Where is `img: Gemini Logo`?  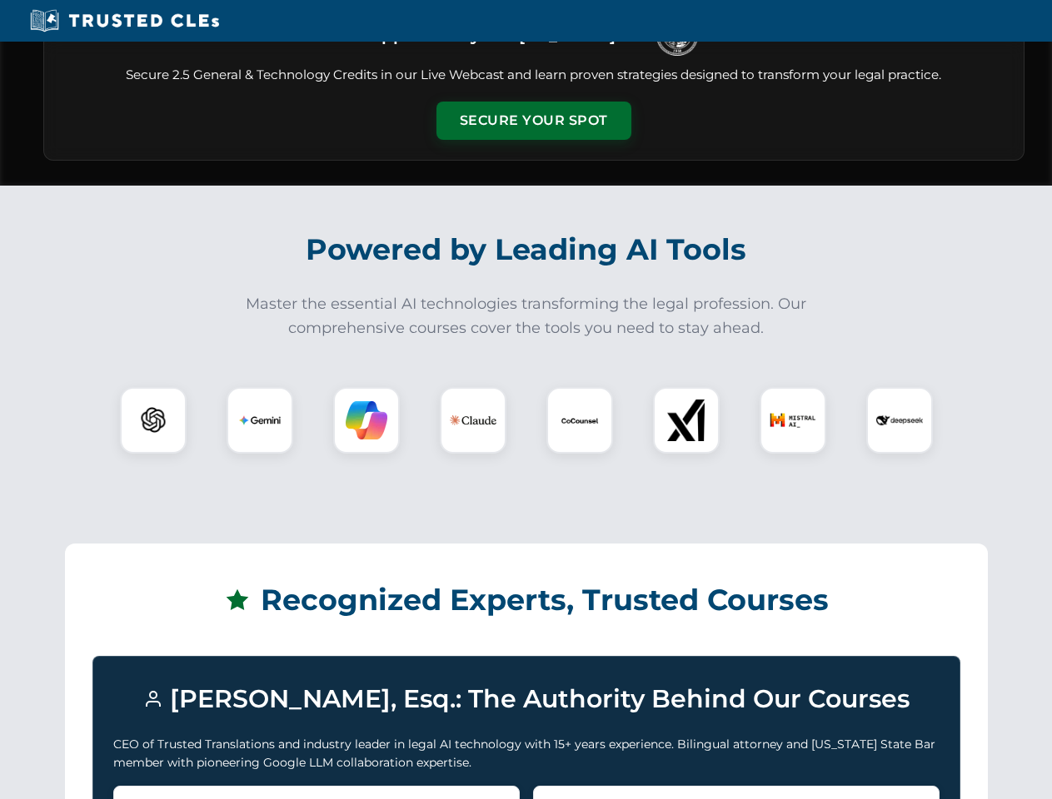
img: Gemini Logo is located at coordinates (260, 420).